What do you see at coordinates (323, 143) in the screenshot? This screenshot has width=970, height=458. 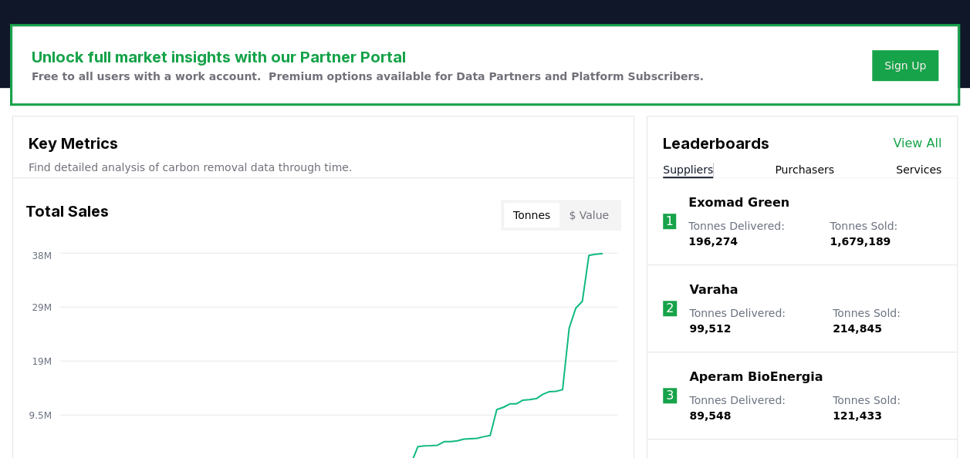 I see `h3: Key Metrics` at bounding box center [323, 143].